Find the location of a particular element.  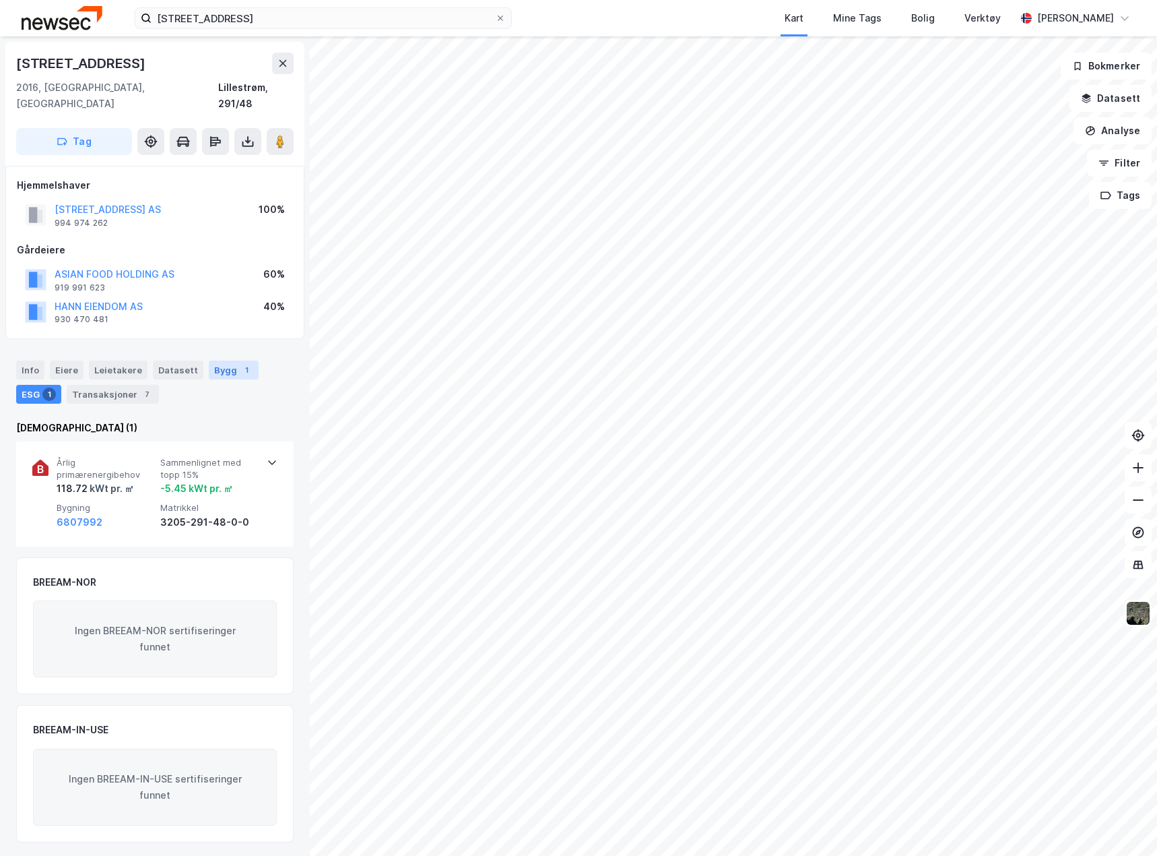

img: newsec-logo.f6e21ccffca1b3a03d2d.png is located at coordinates (62, 18).